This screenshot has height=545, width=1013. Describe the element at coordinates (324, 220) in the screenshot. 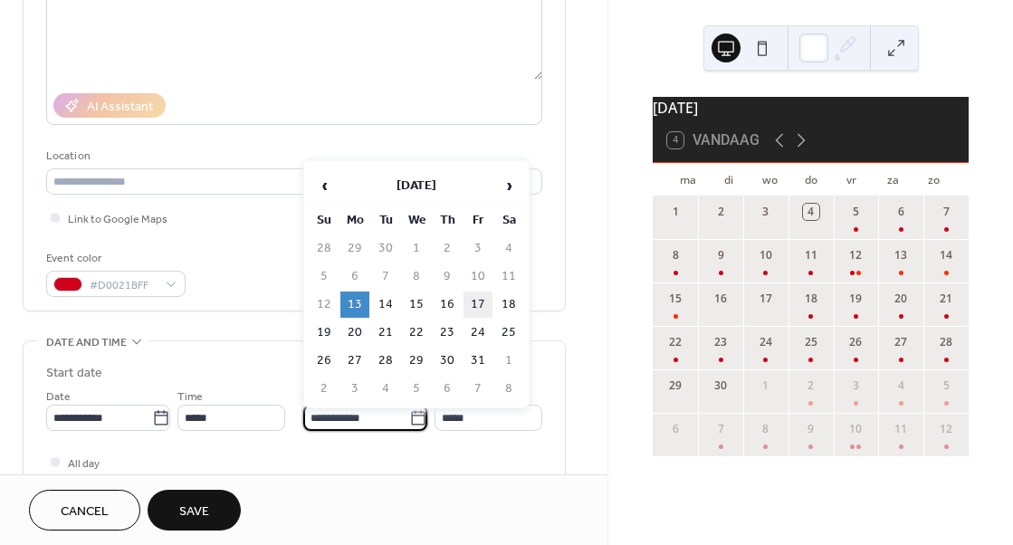

I see `th: Su` at that location.